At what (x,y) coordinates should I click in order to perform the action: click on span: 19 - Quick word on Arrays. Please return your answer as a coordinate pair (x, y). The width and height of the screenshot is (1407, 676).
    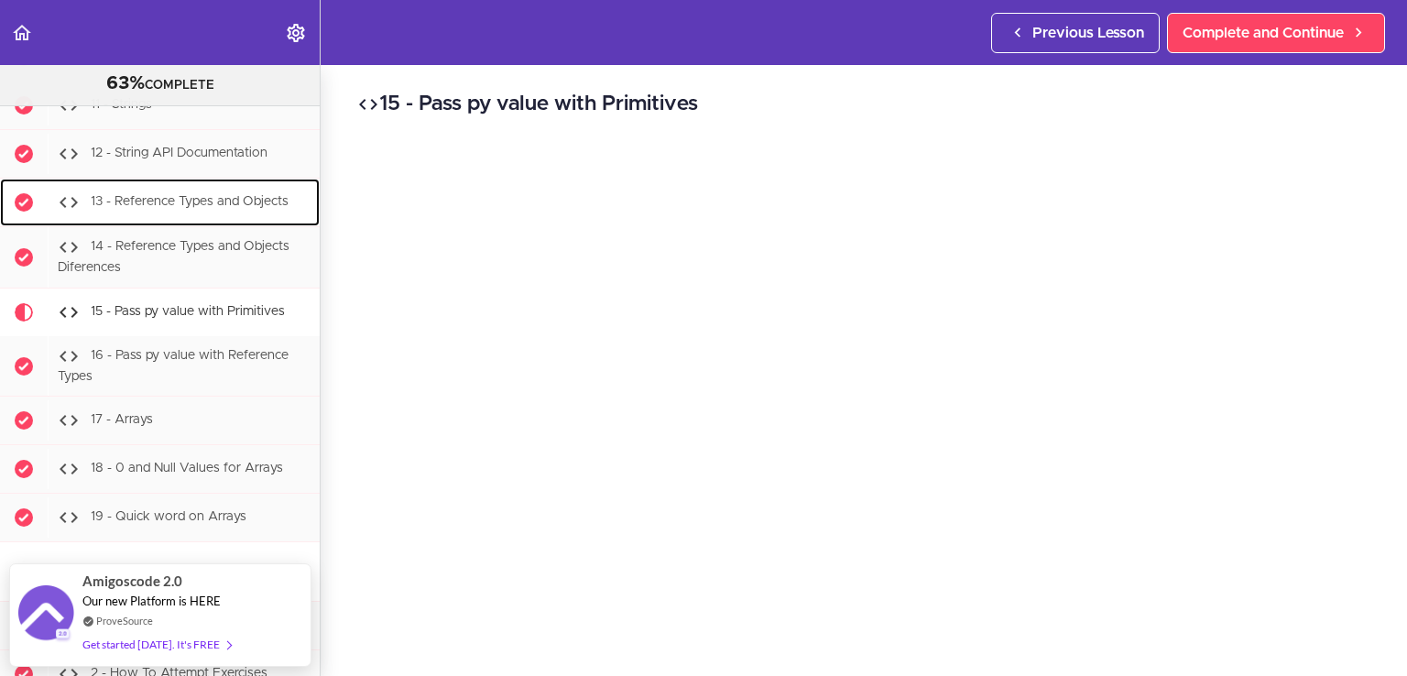
    Looking at the image, I should click on (169, 518).